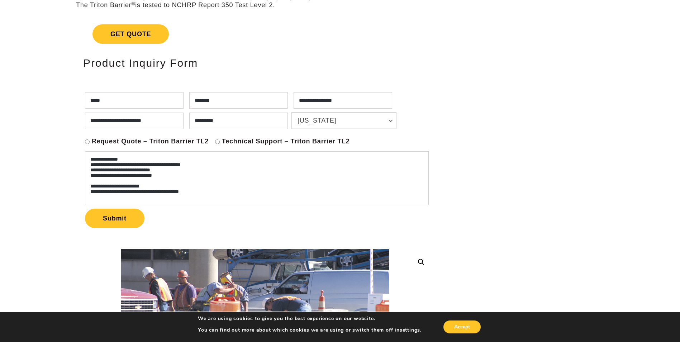  Describe the element at coordinates (130, 34) in the screenshot. I see `span: Get Quote` at that location.